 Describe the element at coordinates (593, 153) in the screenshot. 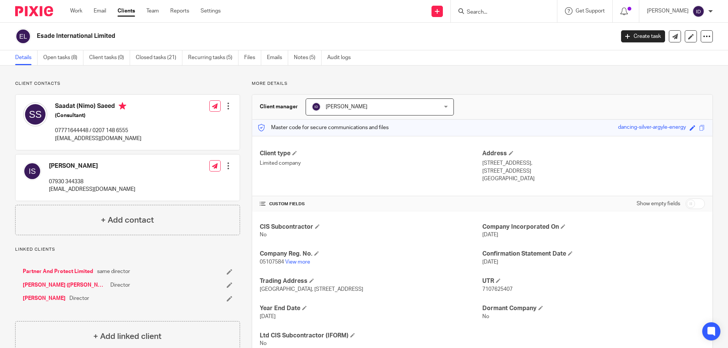

I see `h4: Address` at that location.